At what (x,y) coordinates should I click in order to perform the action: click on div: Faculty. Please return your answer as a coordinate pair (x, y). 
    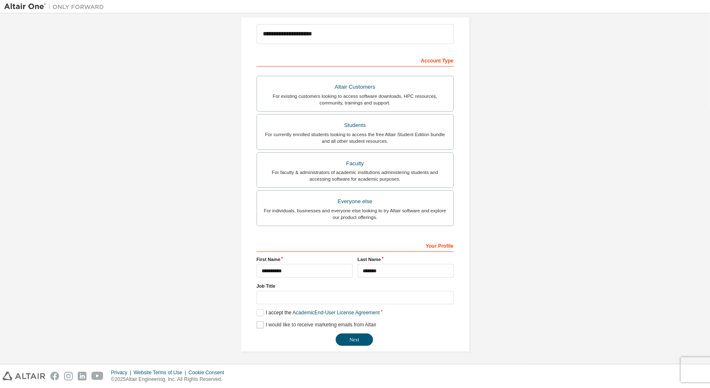
    Looking at the image, I should click on (355, 163).